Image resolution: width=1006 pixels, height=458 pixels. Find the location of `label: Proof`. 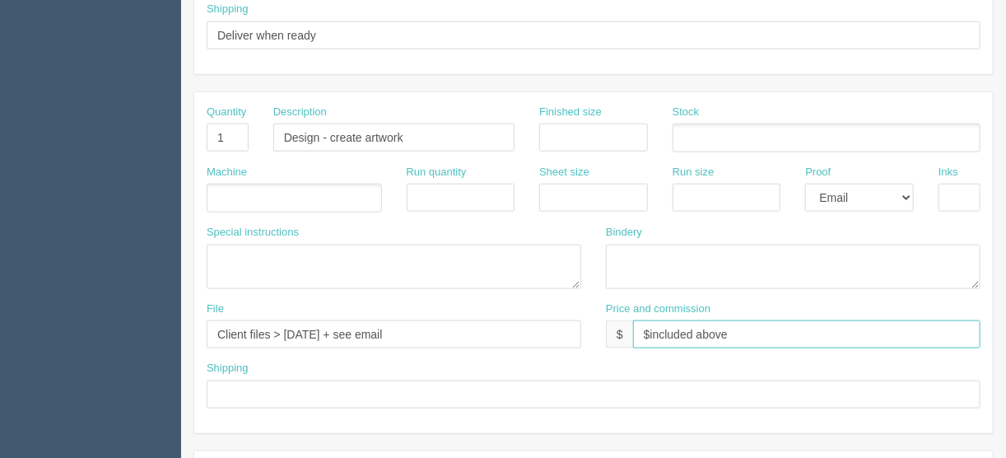

label: Proof is located at coordinates (818, 172).